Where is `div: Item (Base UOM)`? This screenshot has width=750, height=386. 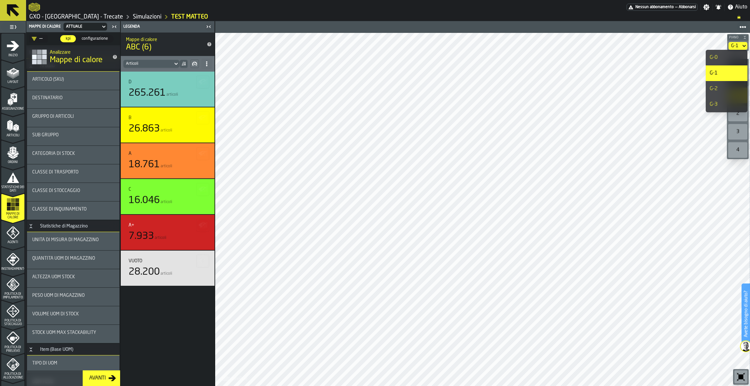
div: Item (Base UOM) is located at coordinates (57, 350).